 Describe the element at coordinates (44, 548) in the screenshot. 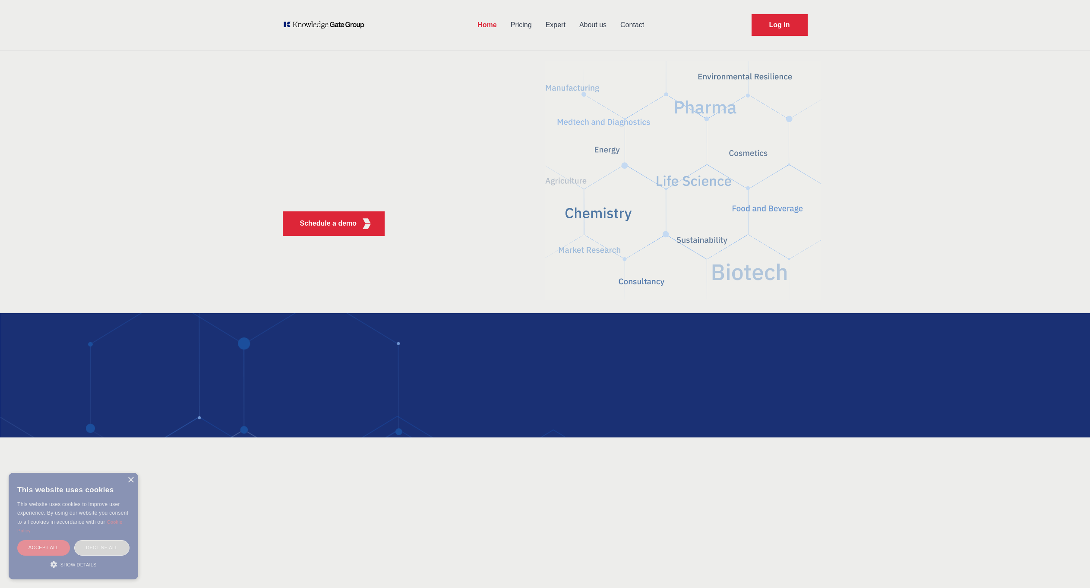

I see `div: Accept all` at that location.